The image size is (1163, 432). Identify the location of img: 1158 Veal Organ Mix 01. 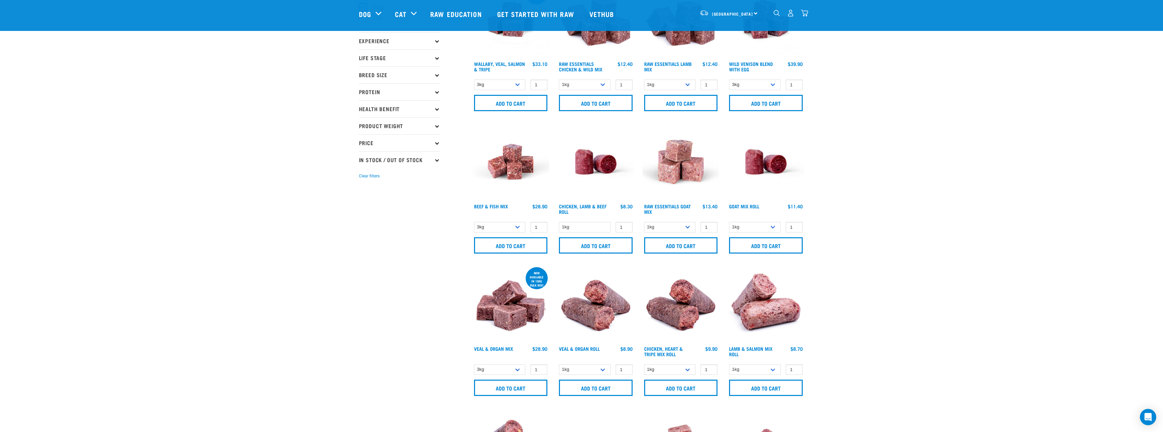
(511, 304).